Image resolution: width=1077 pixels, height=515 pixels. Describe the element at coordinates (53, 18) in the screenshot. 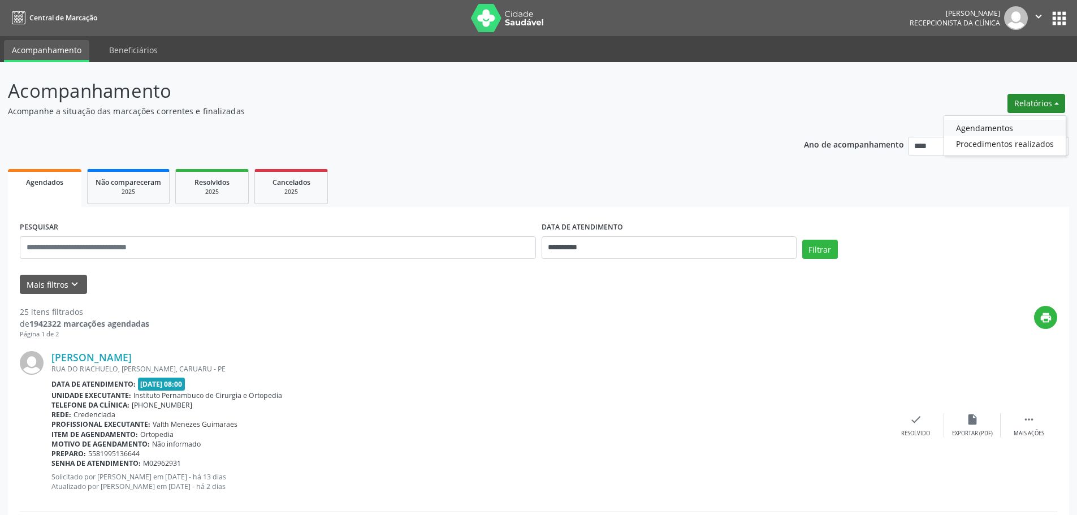

I see `a: Central de Marcação` at that location.